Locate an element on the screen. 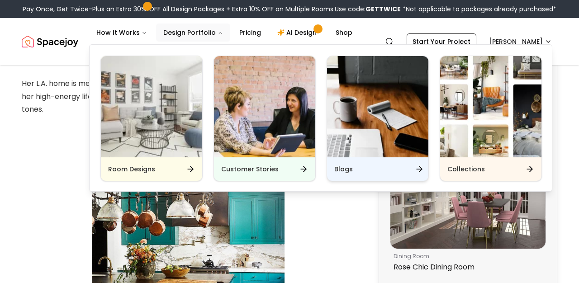 The image size is (579, 283). a: Customer StoriesCustomer Stories is located at coordinates (264, 118).